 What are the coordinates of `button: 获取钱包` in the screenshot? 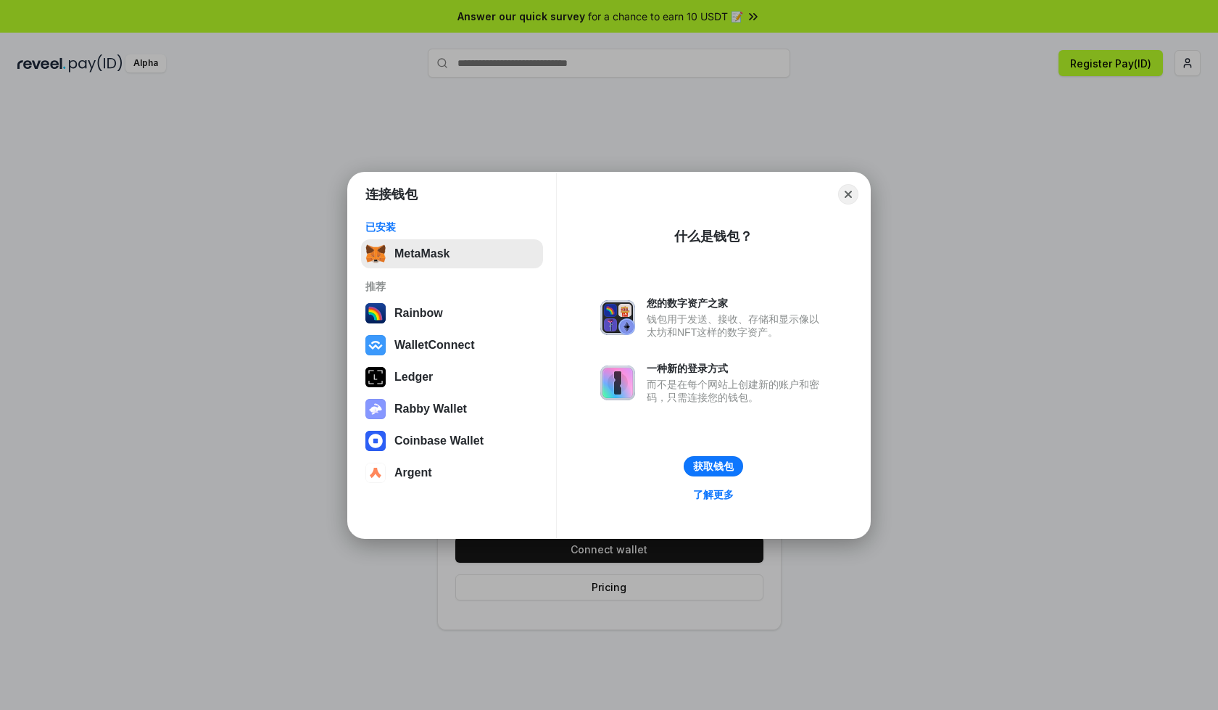 It's located at (713, 466).